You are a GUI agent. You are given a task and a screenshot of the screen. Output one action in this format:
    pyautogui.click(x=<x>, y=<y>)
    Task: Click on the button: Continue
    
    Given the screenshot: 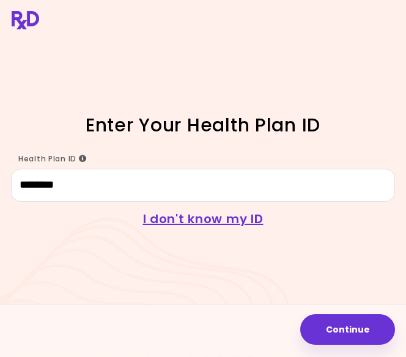 What is the action you would take?
    pyautogui.click(x=347, y=330)
    